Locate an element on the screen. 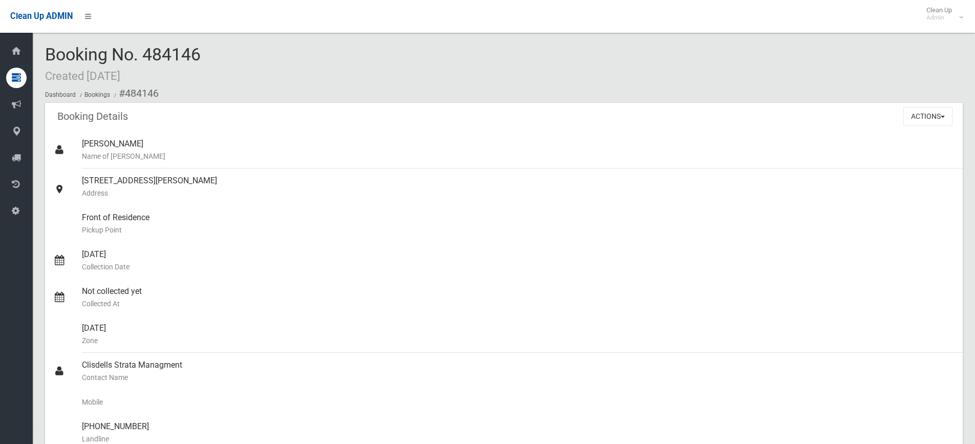 Image resolution: width=975 pixels, height=444 pixels. div: Not collected yet is located at coordinates (518, 297).